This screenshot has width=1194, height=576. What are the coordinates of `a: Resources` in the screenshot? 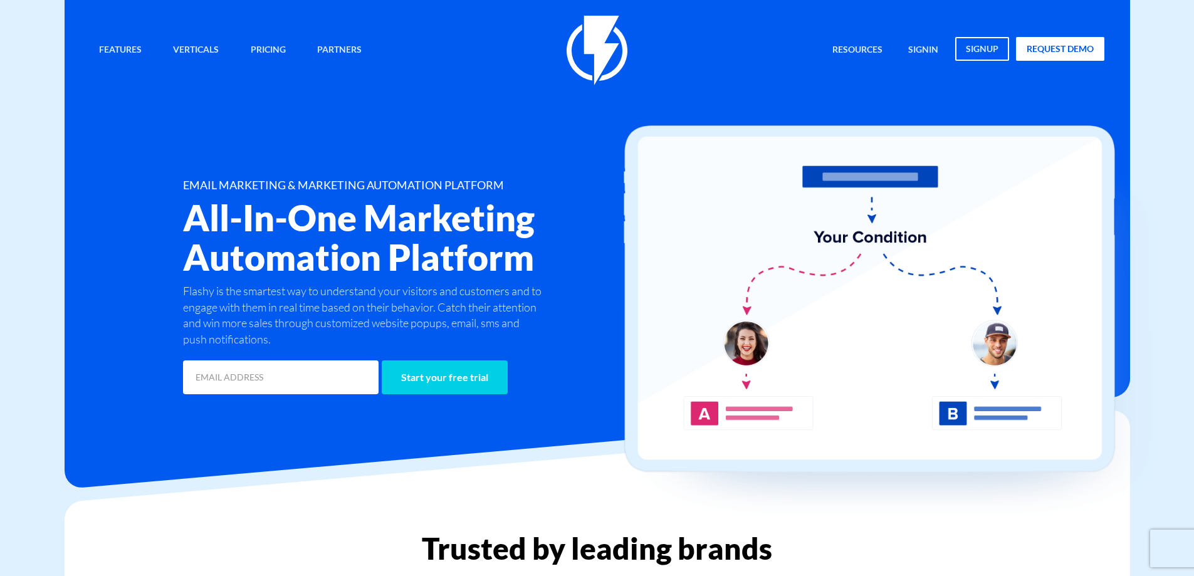 It's located at (857, 50).